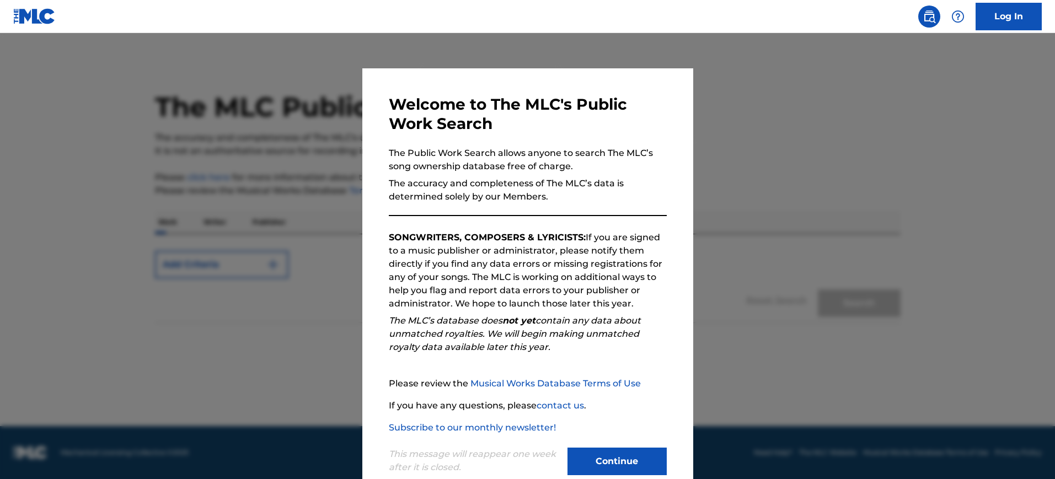 This screenshot has width=1055, height=479. Describe the element at coordinates (929, 17) in the screenshot. I see `a: Public Search` at that location.